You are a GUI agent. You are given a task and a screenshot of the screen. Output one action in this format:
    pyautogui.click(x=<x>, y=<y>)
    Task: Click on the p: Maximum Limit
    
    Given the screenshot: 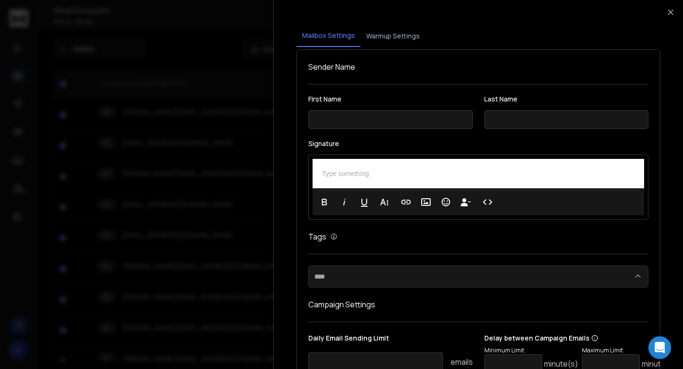 What is the action you would take?
    pyautogui.click(x=629, y=351)
    